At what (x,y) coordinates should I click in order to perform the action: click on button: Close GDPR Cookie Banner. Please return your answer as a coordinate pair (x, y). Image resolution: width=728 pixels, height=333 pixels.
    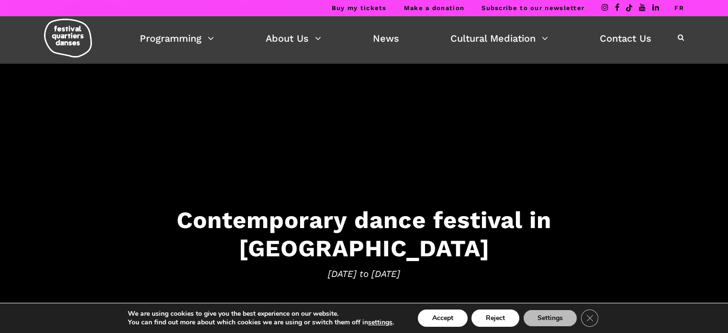
    Looking at the image, I should click on (590, 318).